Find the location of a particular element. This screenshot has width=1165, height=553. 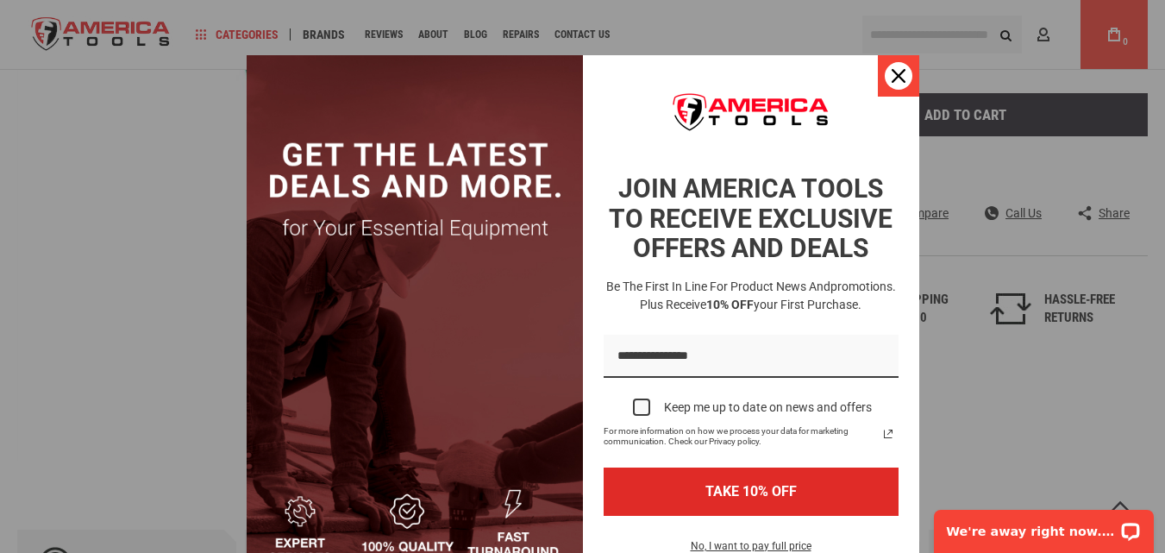

button: Close is located at coordinates (899, 76).